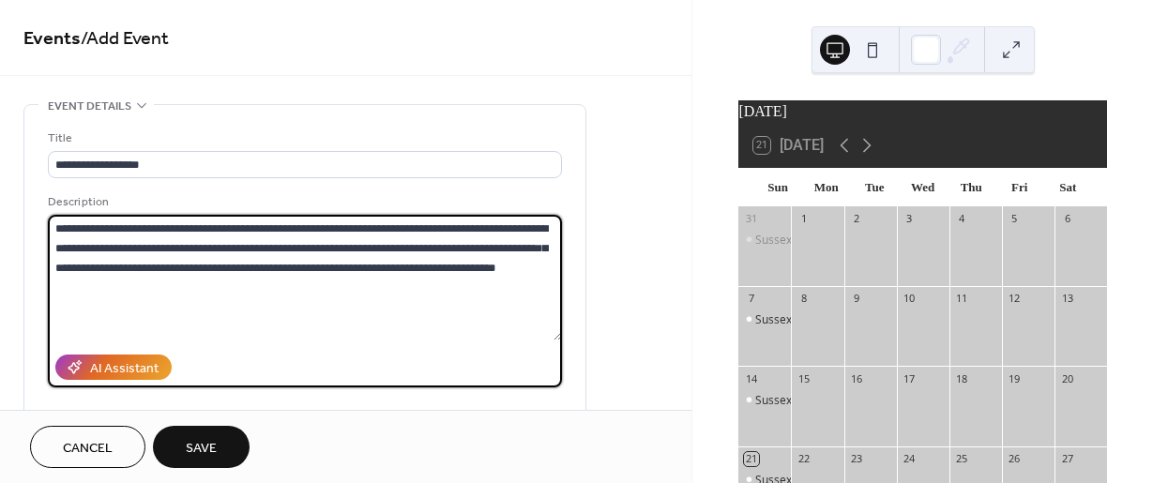 The width and height of the screenshot is (1153, 483). I want to click on div: 15, so click(803, 378).